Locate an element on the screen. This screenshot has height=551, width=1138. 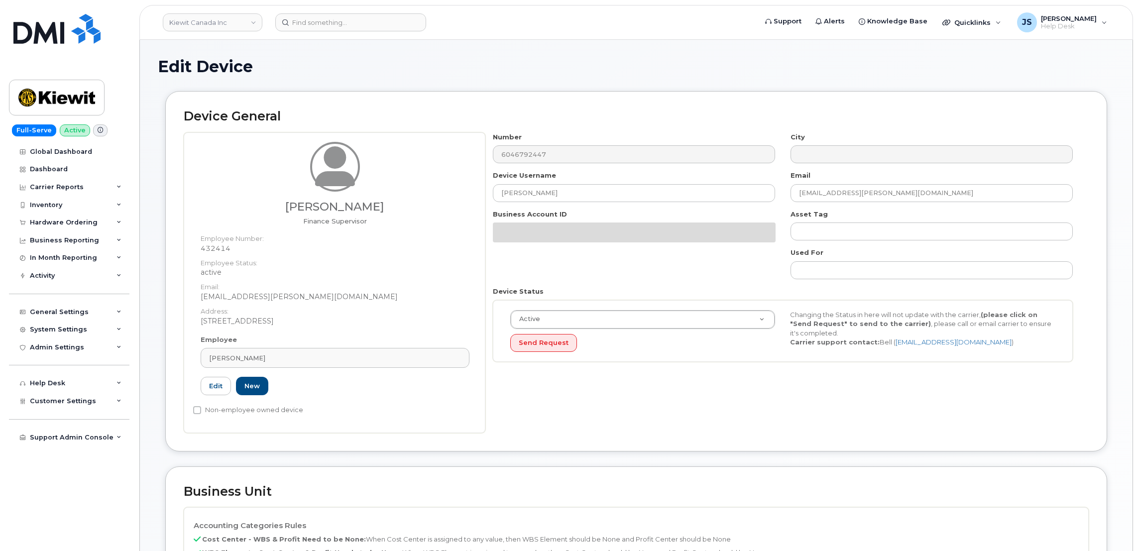
label: Email is located at coordinates (800, 175).